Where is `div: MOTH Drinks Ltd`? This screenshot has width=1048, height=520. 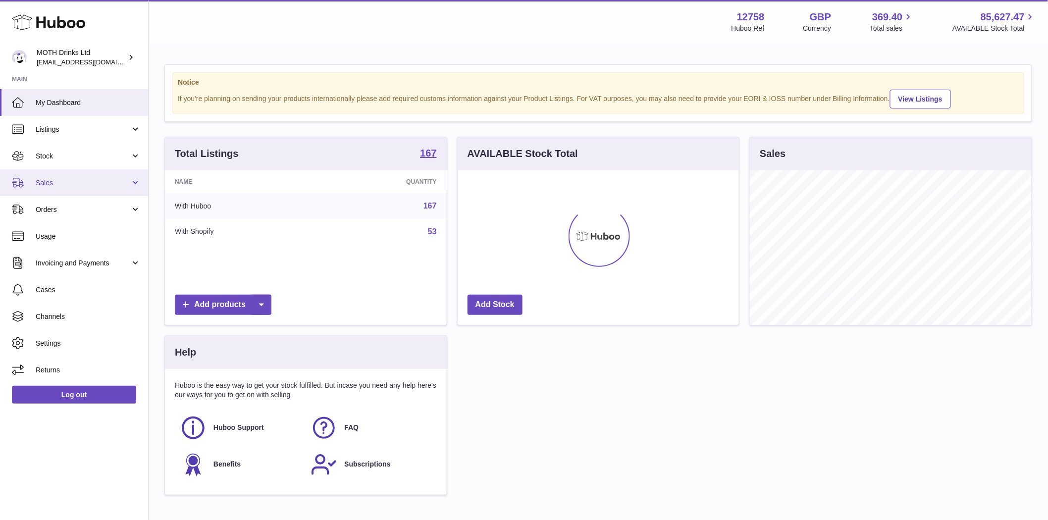 div: MOTH Drinks Ltd is located at coordinates (81, 57).